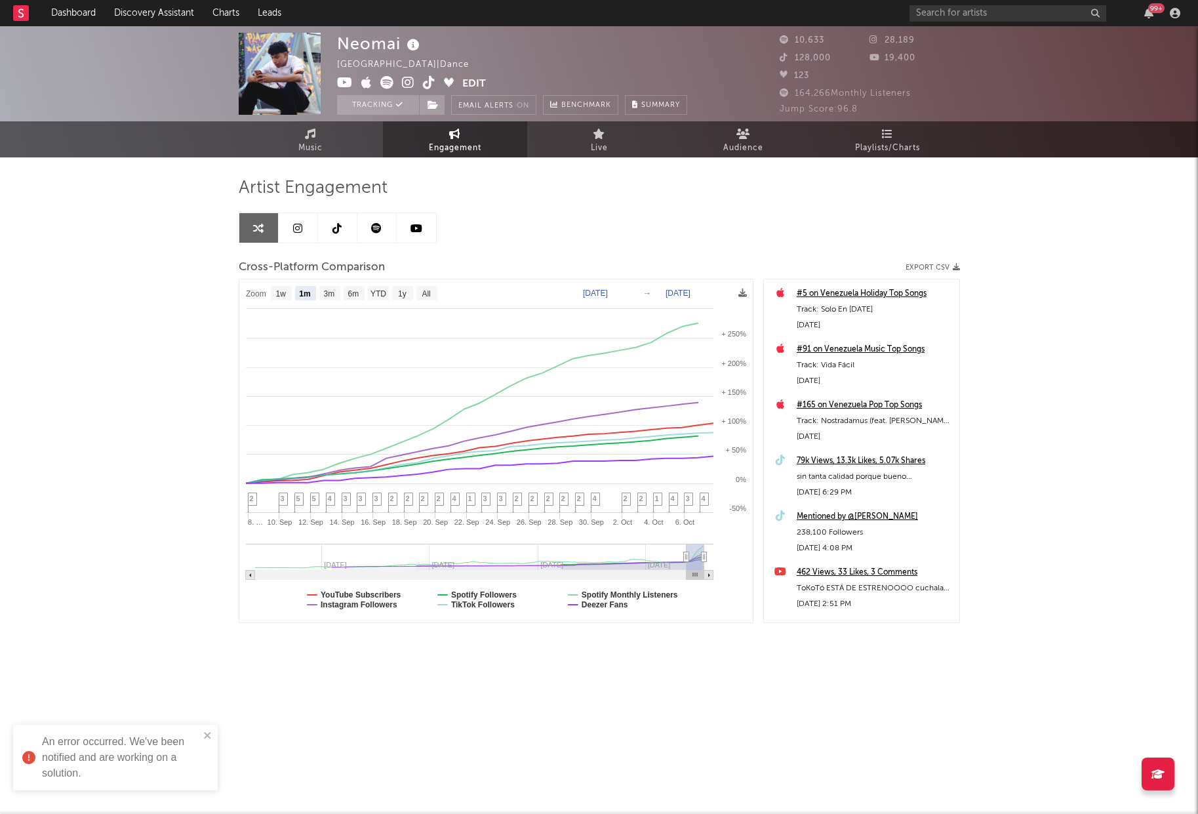  I want to click on span: Music, so click(310, 148).